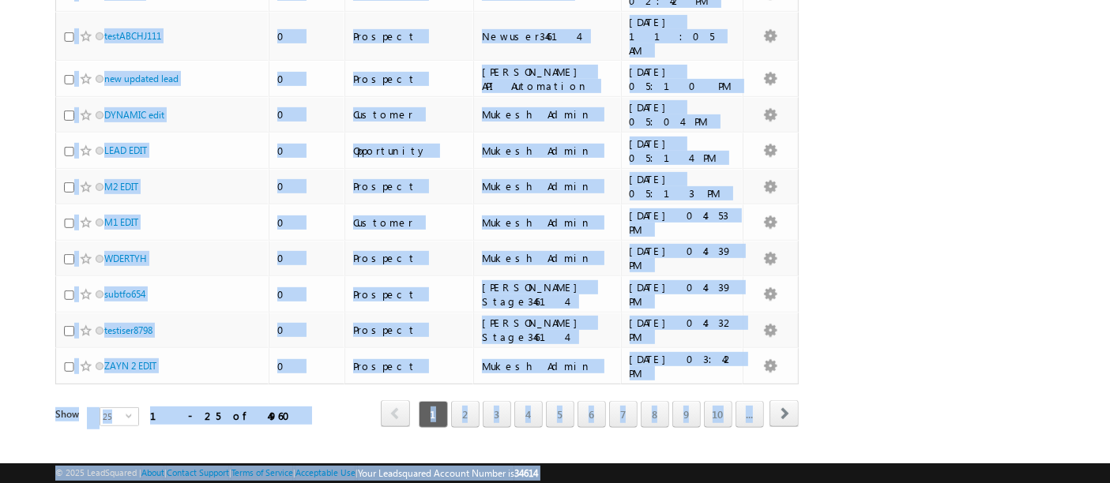 The width and height of the screenshot is (1110, 483). Describe the element at coordinates (121, 186) in the screenshot. I see `a: M2 EDIT` at that location.